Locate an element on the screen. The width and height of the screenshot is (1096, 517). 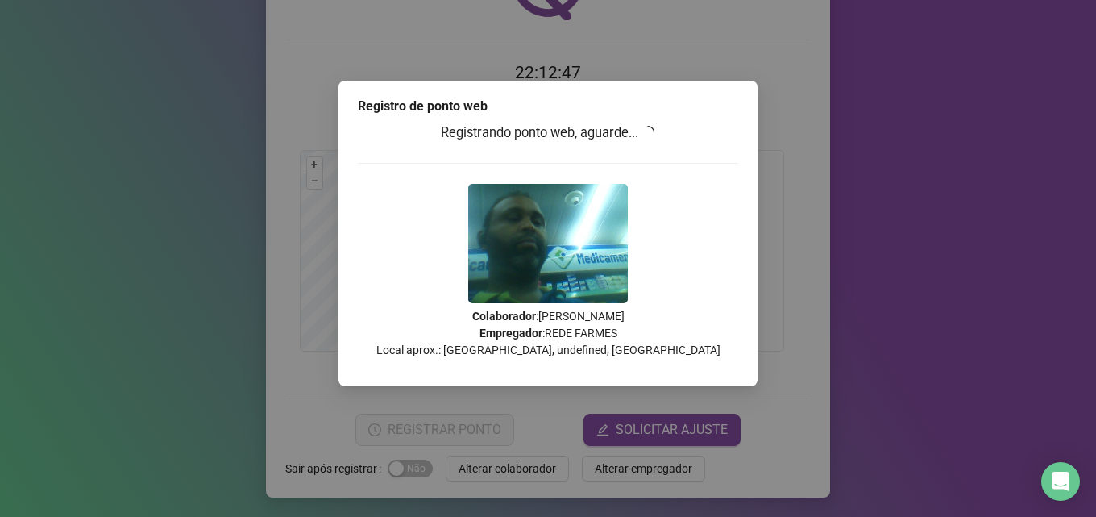
div: Registro de ponto web is located at coordinates (548, 106).